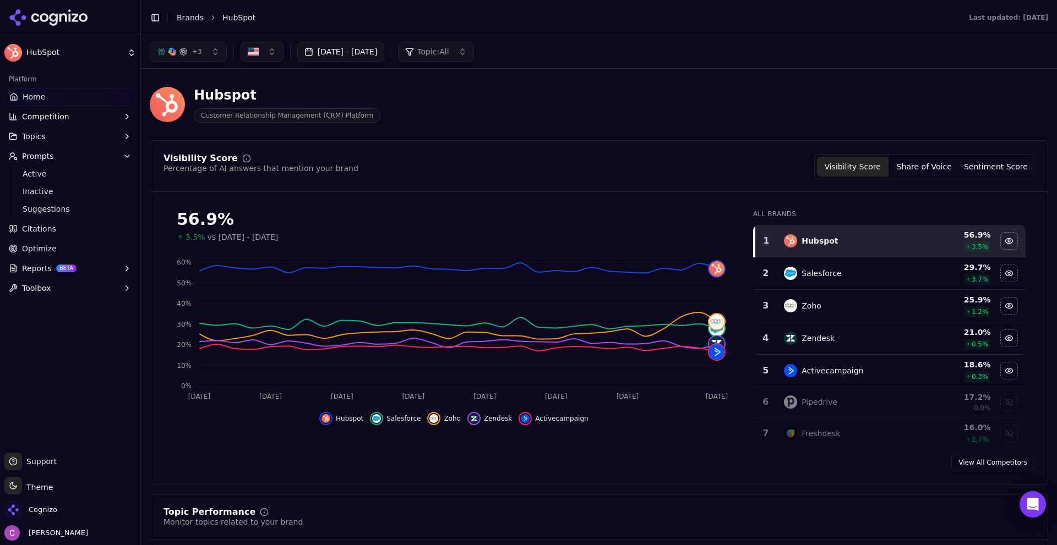 This screenshot has height=545, width=1057. I want to click on span: 0.0%, so click(982, 408).